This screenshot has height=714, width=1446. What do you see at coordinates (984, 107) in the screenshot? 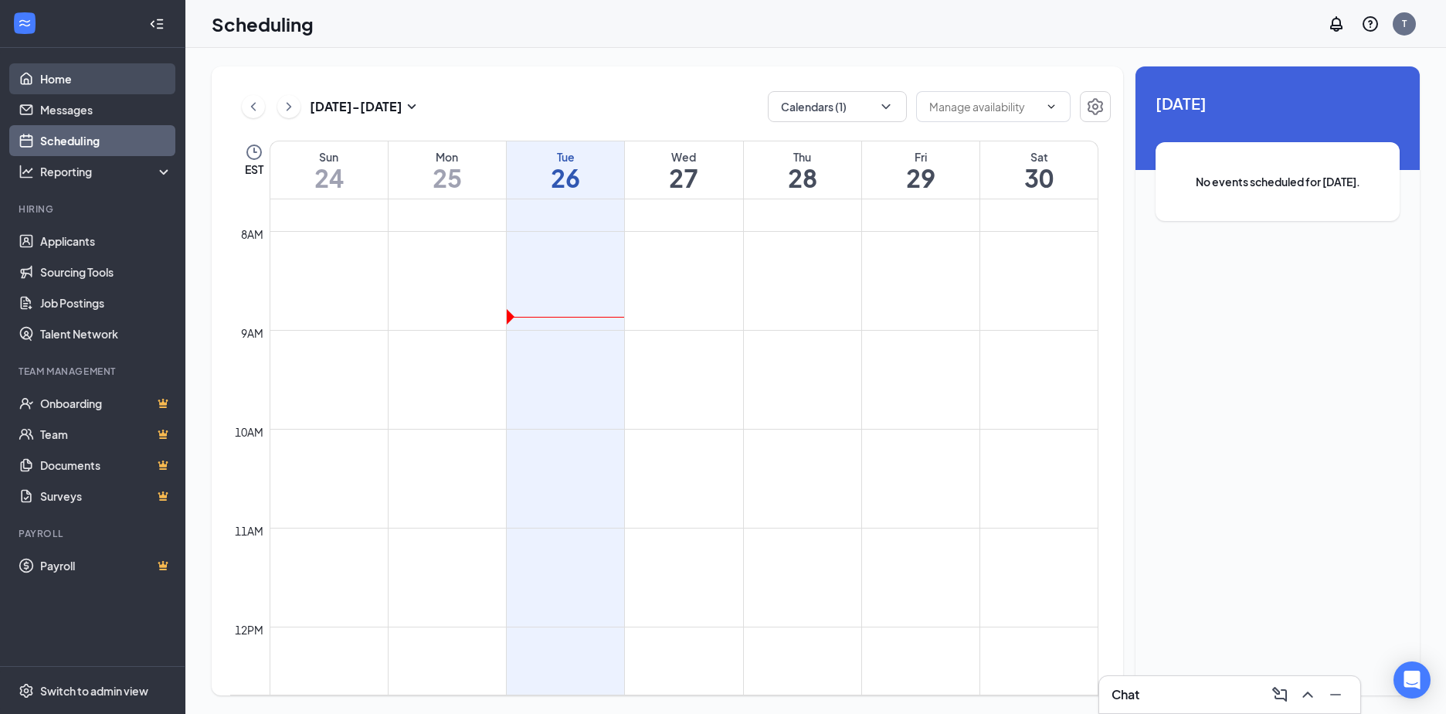
I see `input: Manage availability` at bounding box center [984, 107].